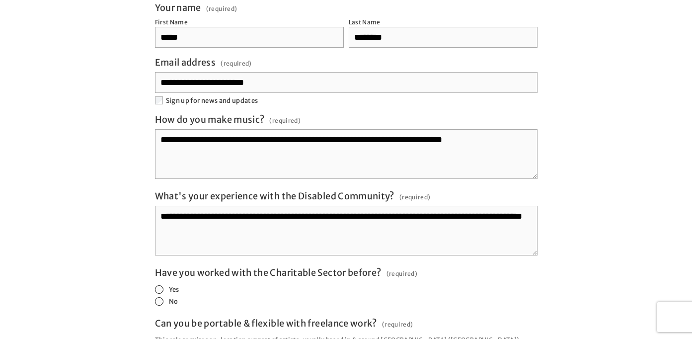  Describe the element at coordinates (178, 7) in the screenshot. I see `span: Your name` at that location.